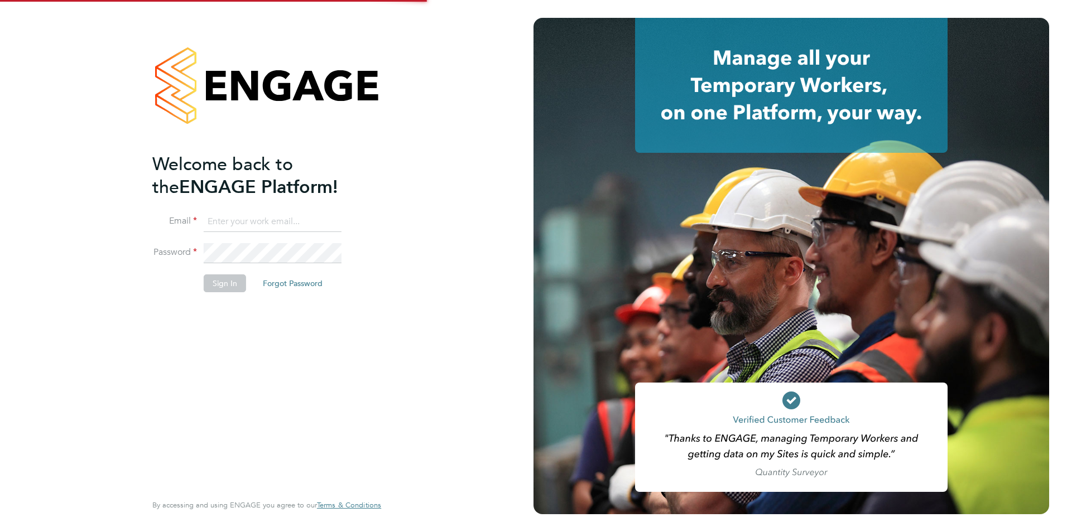  Describe the element at coordinates (267, 505) in the screenshot. I see `span: By accessing and using ENGAGE you agree to our` at that location.